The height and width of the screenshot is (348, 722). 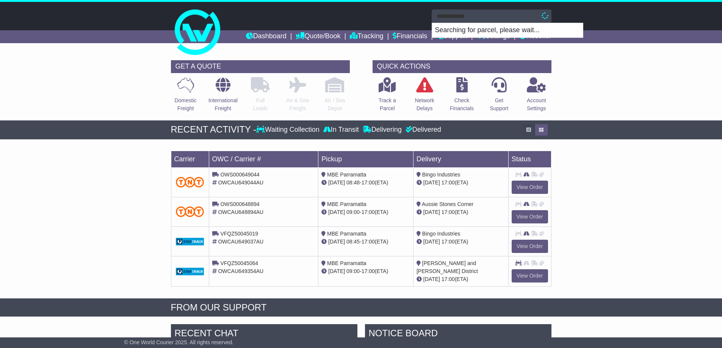 What do you see at coordinates (214, 130) in the screenshot?
I see `div: RECENT ACTIVITY -` at bounding box center [214, 130].